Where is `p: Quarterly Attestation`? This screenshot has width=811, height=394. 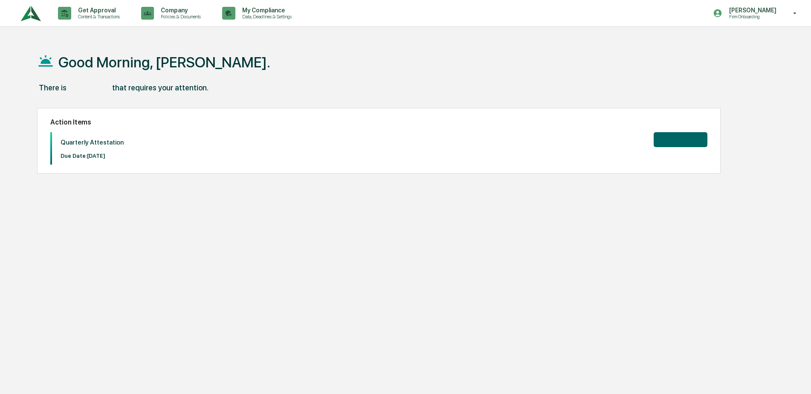 p: Quarterly Attestation is located at coordinates (92, 142).